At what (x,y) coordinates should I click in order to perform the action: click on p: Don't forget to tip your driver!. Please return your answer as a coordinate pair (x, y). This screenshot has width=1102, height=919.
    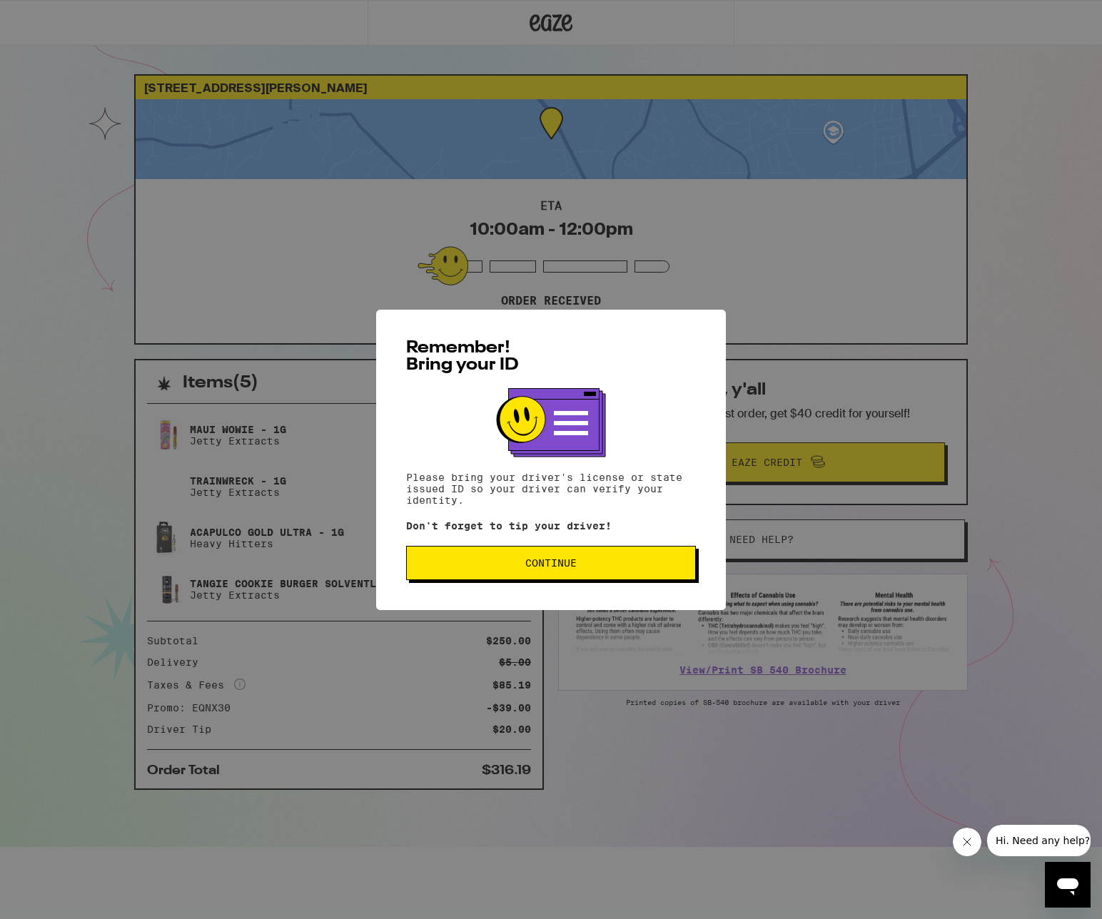
    Looking at the image, I should click on (551, 526).